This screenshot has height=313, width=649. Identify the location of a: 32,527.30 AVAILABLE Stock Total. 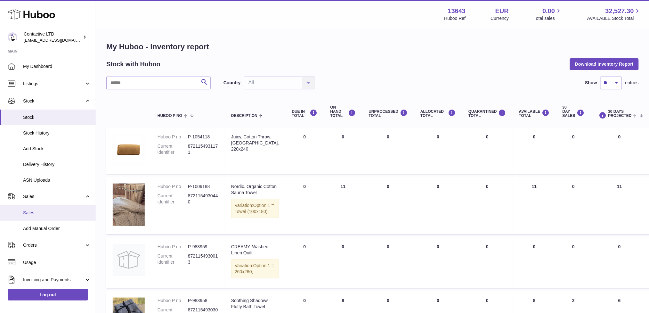
(614, 14).